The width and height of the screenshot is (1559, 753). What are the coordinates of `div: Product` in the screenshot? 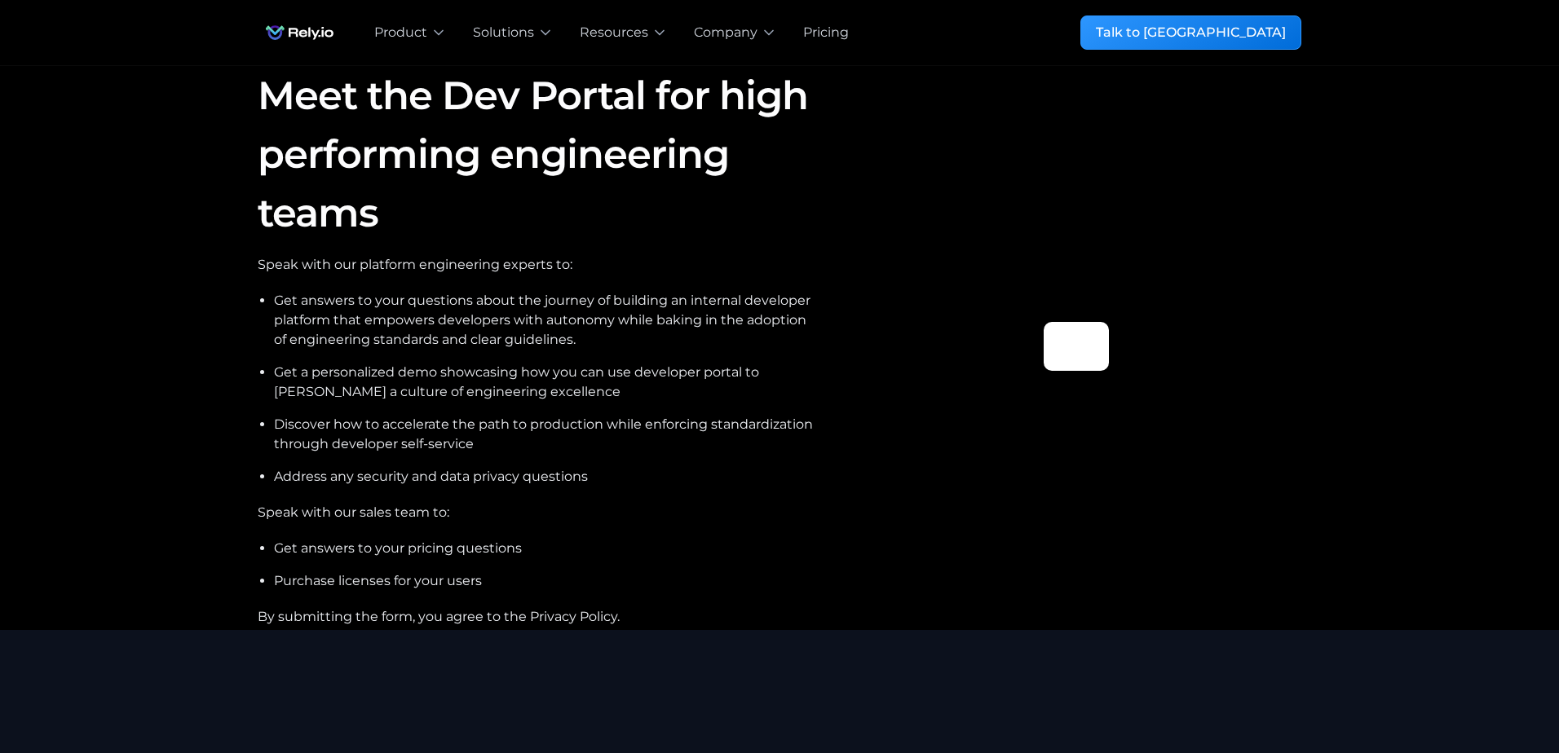 It's located at (400, 33).